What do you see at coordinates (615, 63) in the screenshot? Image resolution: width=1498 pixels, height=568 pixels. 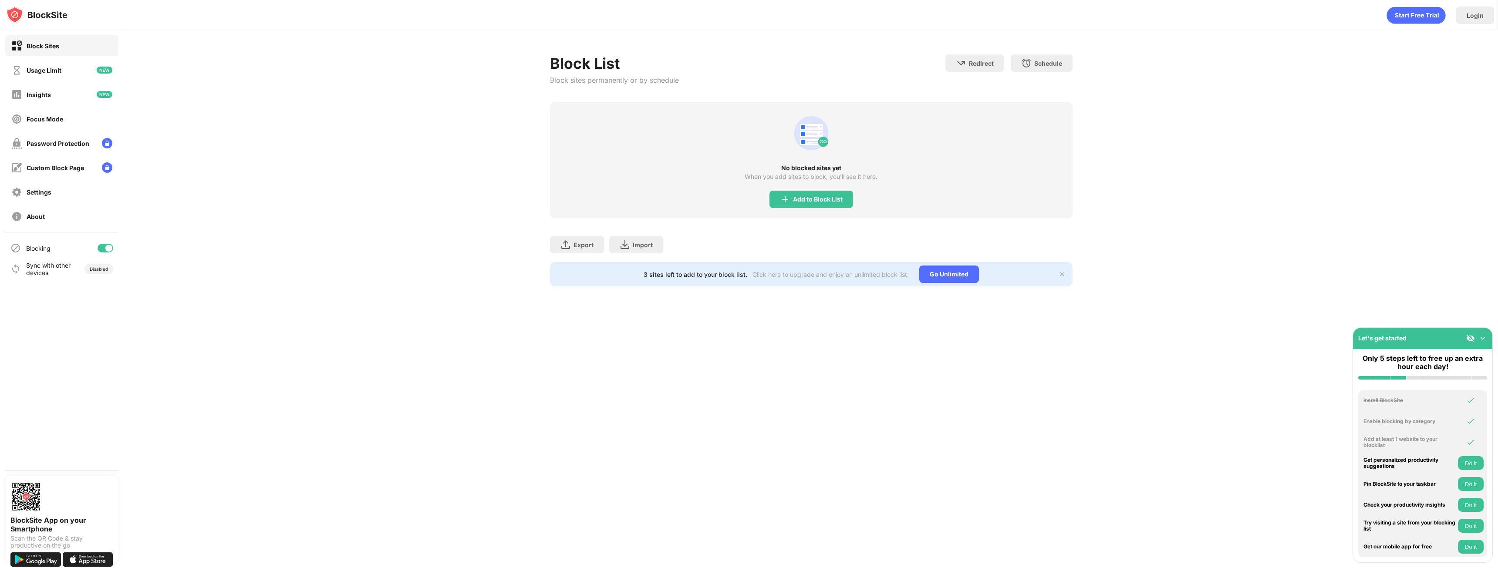 I see `div: Block List` at bounding box center [615, 63].